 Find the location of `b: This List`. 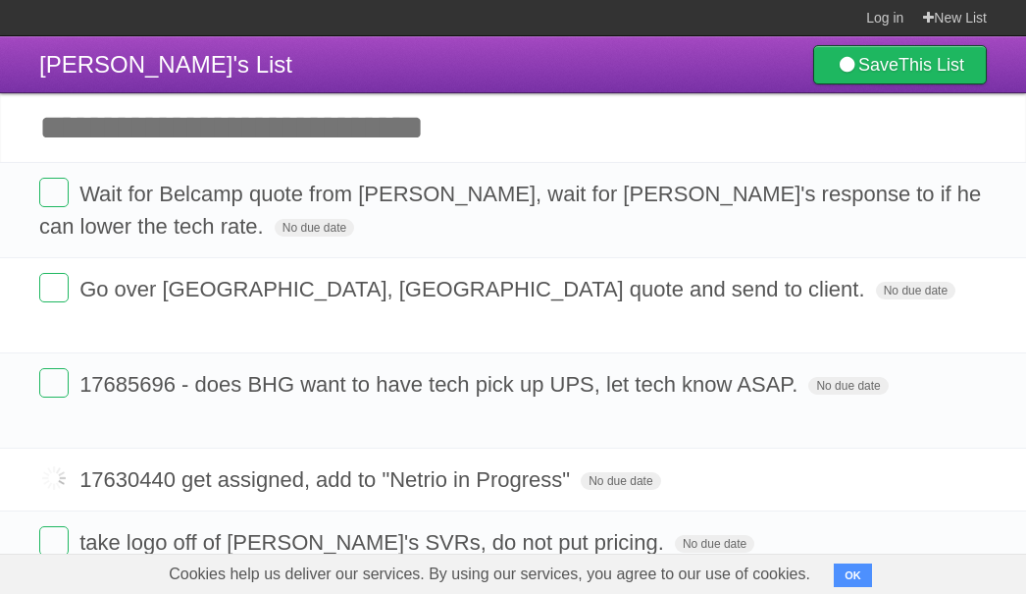

b: This List is located at coordinates (931, 65).